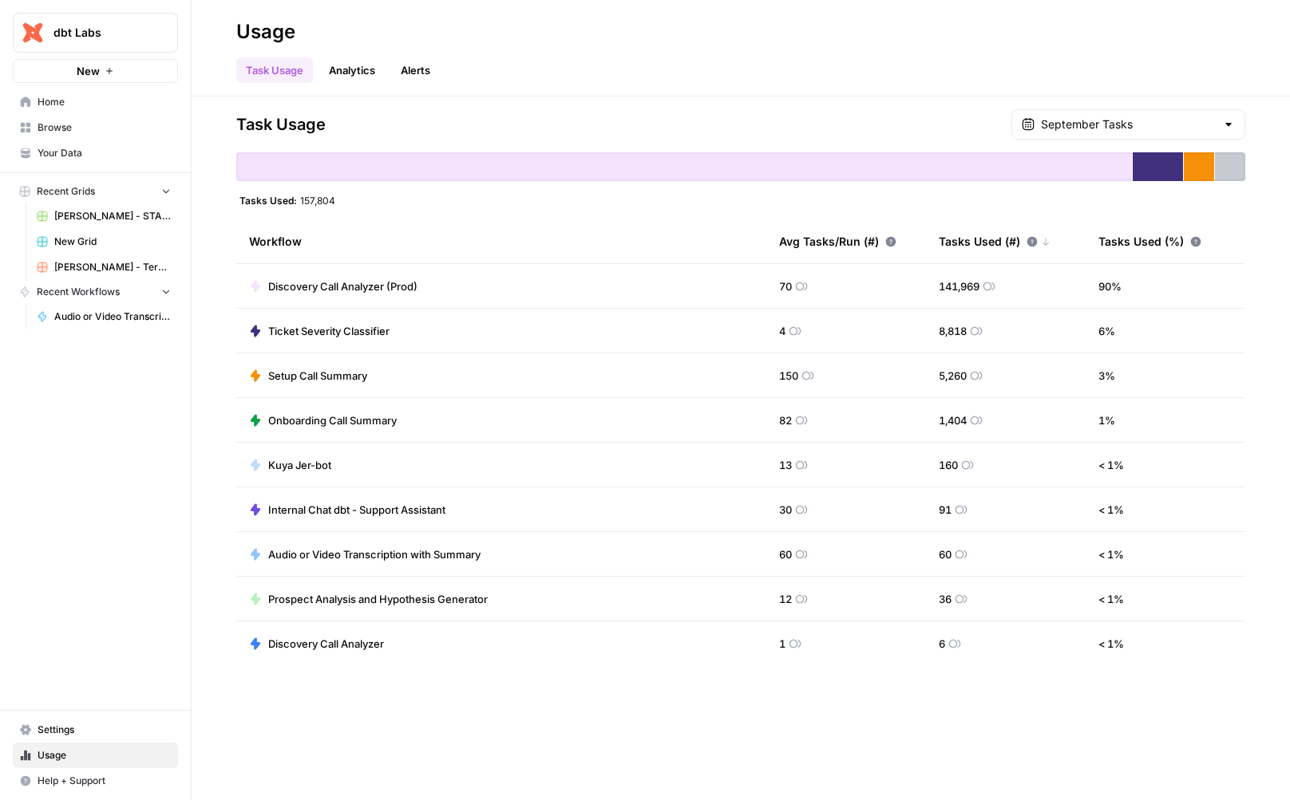  Describe the element at coordinates (1149, 241) in the screenshot. I see `div: Tasks Used (%)` at that location.